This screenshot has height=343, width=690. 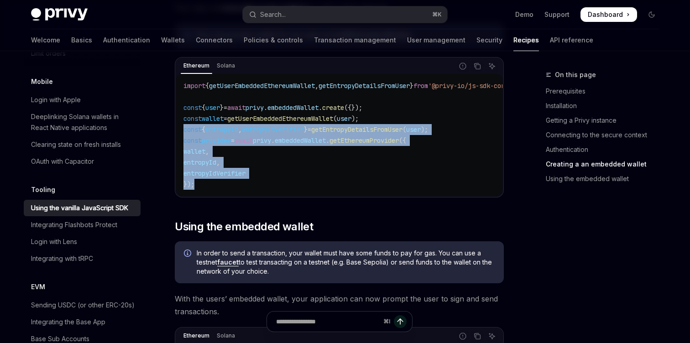 What do you see at coordinates (606, 164) in the screenshot?
I see `a: Creating a an embedded wallet` at bounding box center [606, 164].